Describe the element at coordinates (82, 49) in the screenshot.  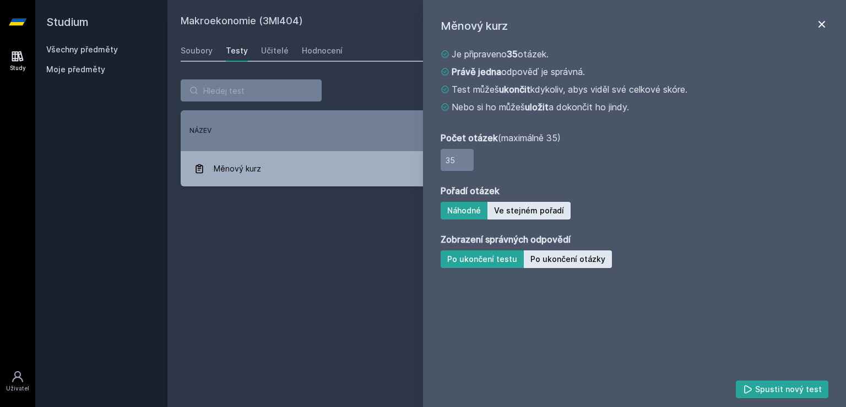
I see `a: Všechny předměty` at that location.